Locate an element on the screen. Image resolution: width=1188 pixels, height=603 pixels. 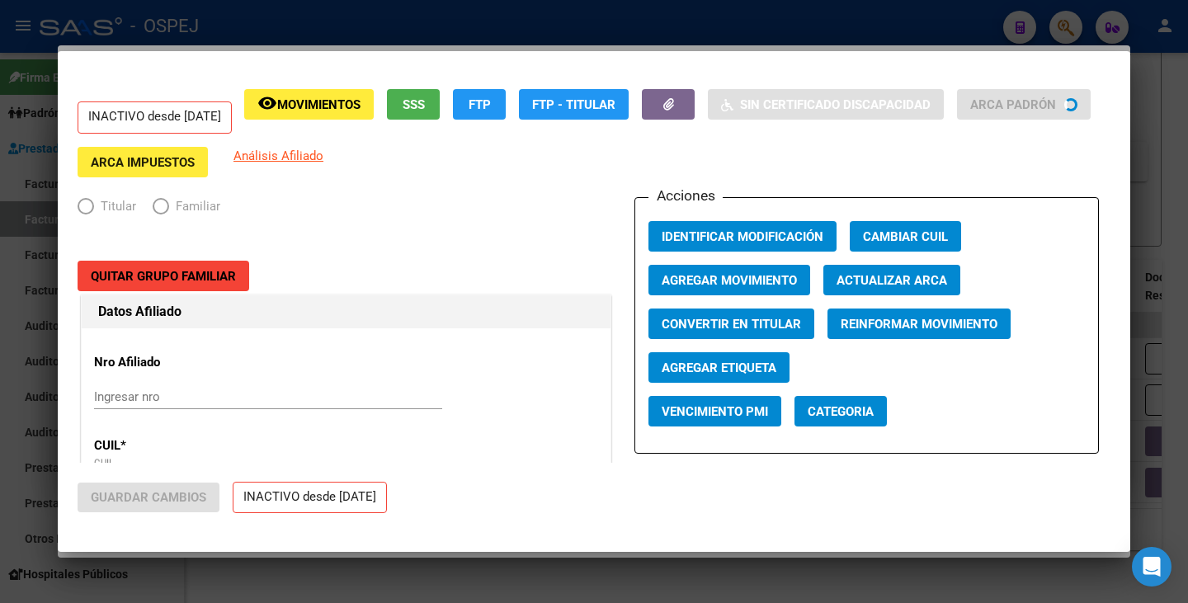
span: Vencimiento PMI is located at coordinates (714, 412).